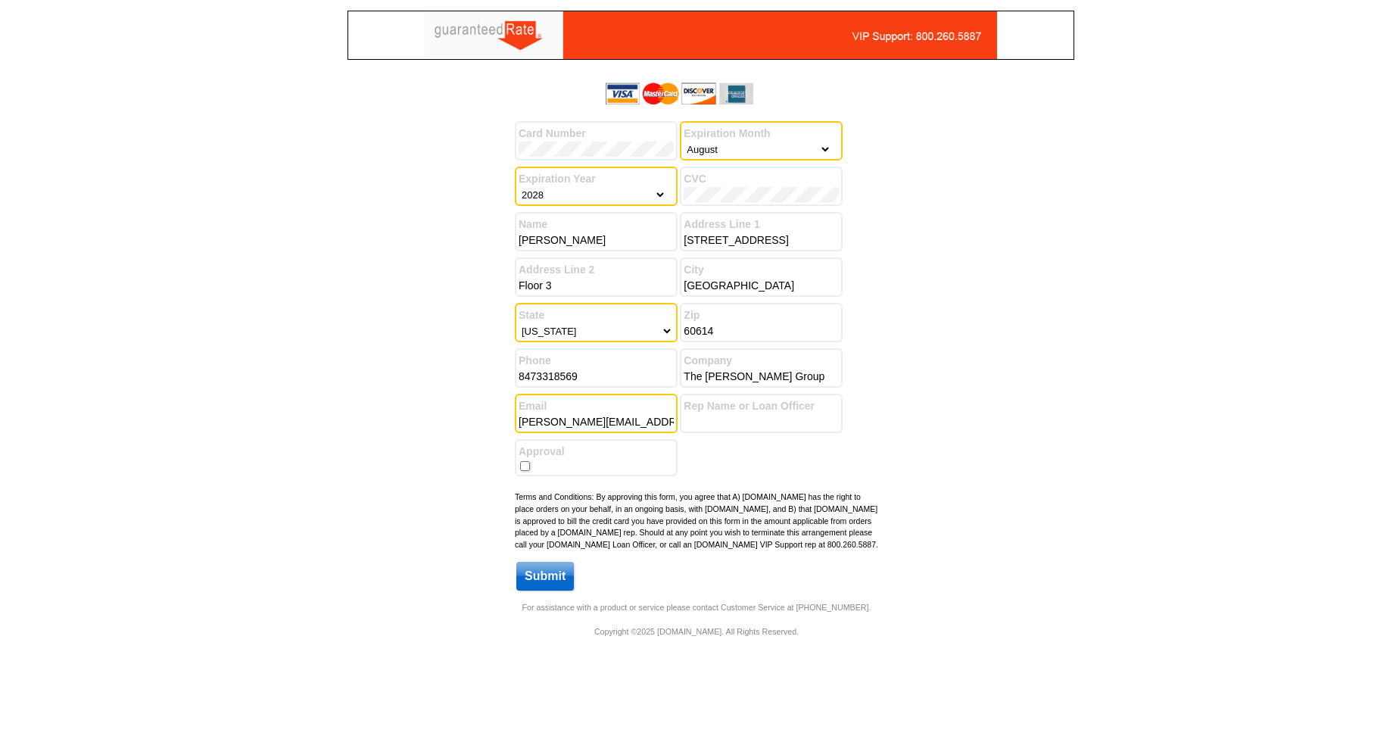  What do you see at coordinates (596, 224) in the screenshot?
I see `label: Name` at bounding box center [596, 224].